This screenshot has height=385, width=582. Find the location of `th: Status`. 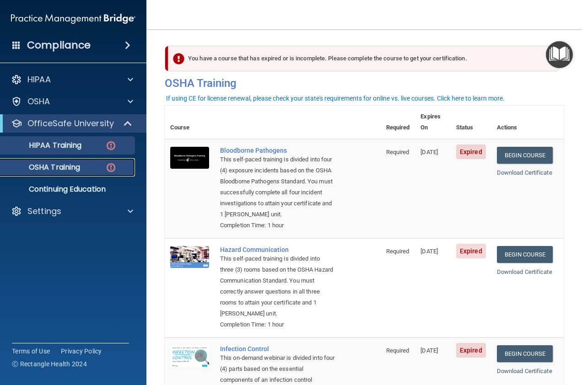

th: Status is located at coordinates (471, 122).